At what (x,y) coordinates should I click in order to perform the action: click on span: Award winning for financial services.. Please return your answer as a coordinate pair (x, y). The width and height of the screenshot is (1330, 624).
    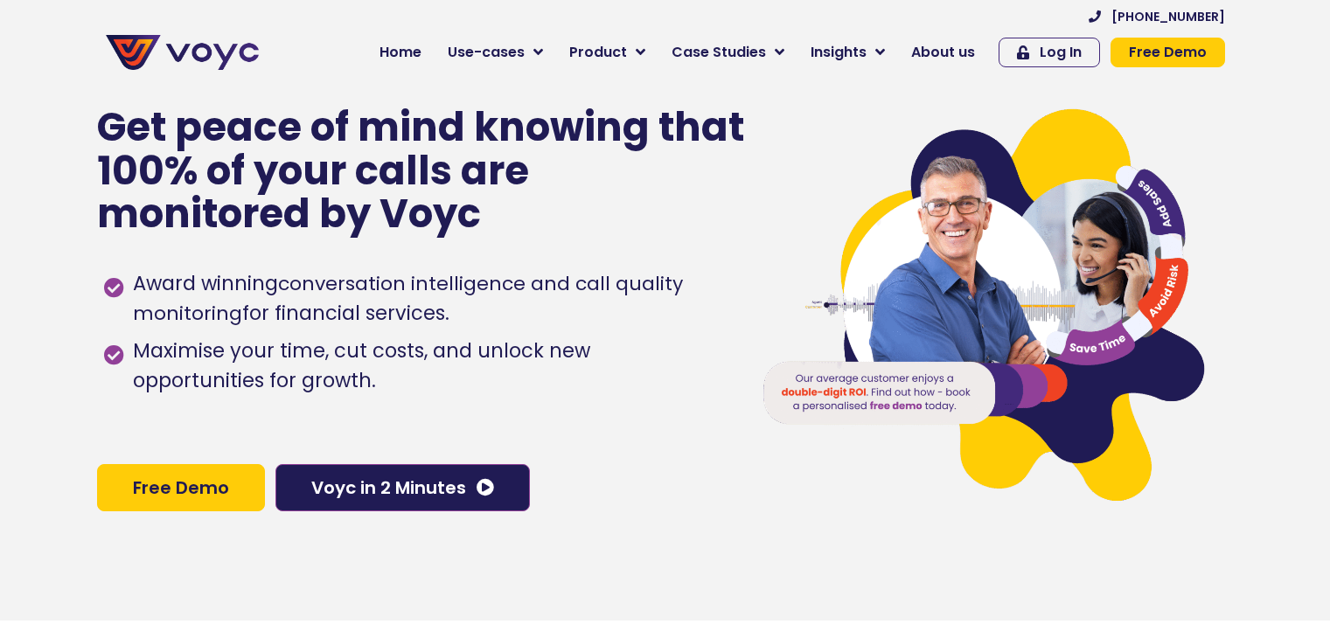
    Looking at the image, I should click on (427, 299).